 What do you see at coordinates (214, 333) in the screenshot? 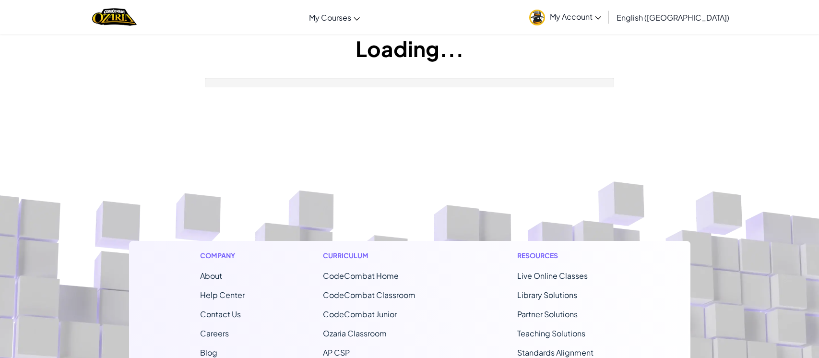
I see `a: Careers` at bounding box center [214, 333].